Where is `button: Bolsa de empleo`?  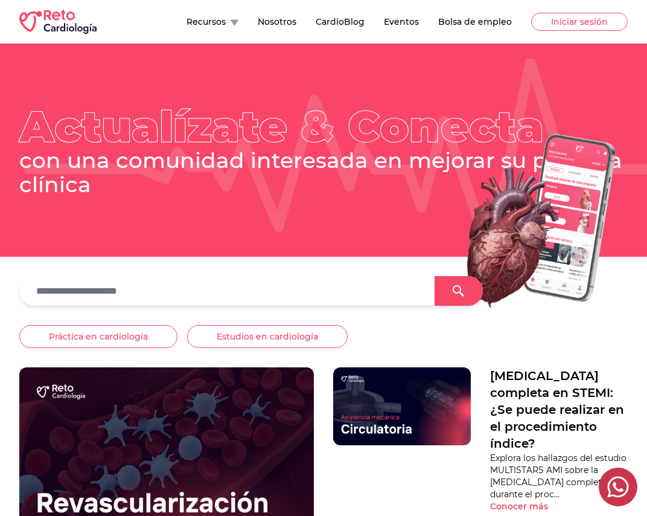
button: Bolsa de empleo is located at coordinates (475, 22).